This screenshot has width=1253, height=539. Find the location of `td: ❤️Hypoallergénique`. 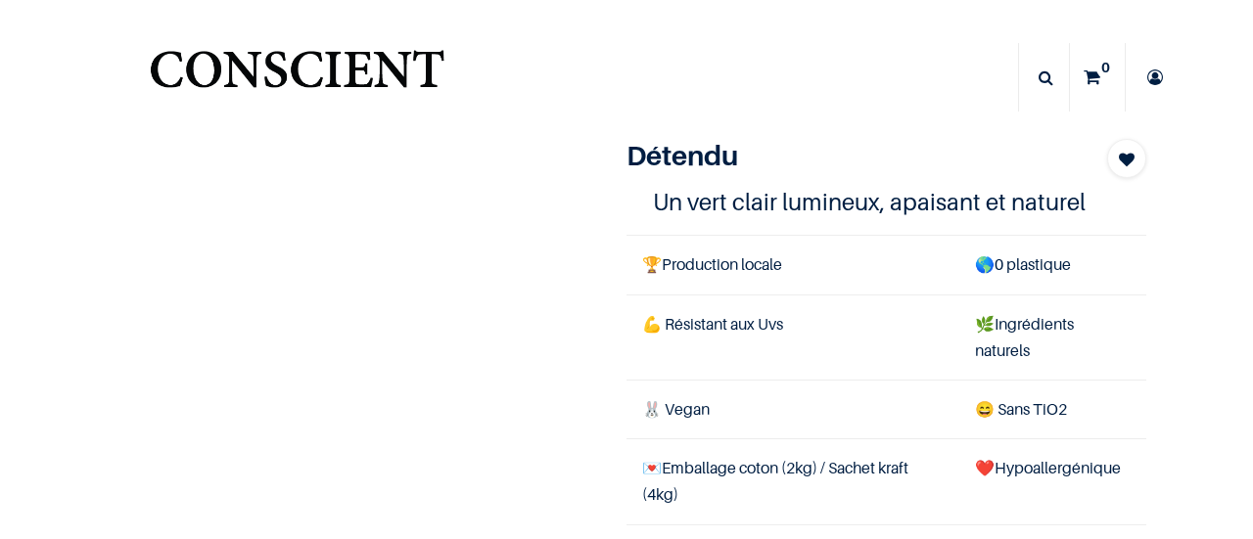

td: ❤️Hypoallergénique is located at coordinates (1053, 482).